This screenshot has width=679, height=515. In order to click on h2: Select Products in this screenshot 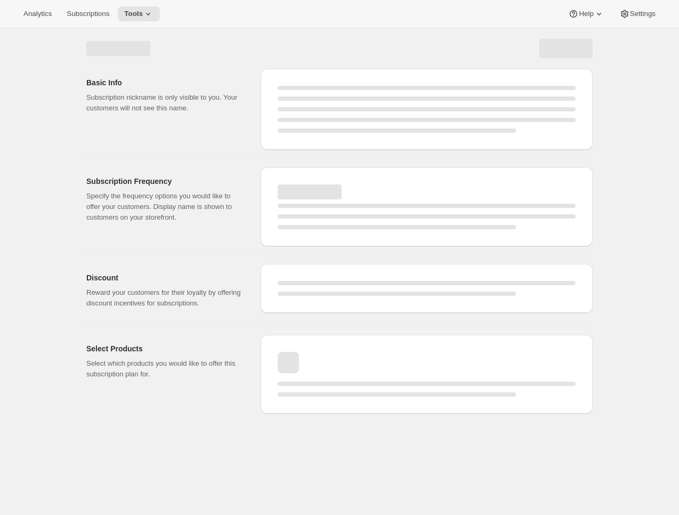, I will do `click(165, 349)`.